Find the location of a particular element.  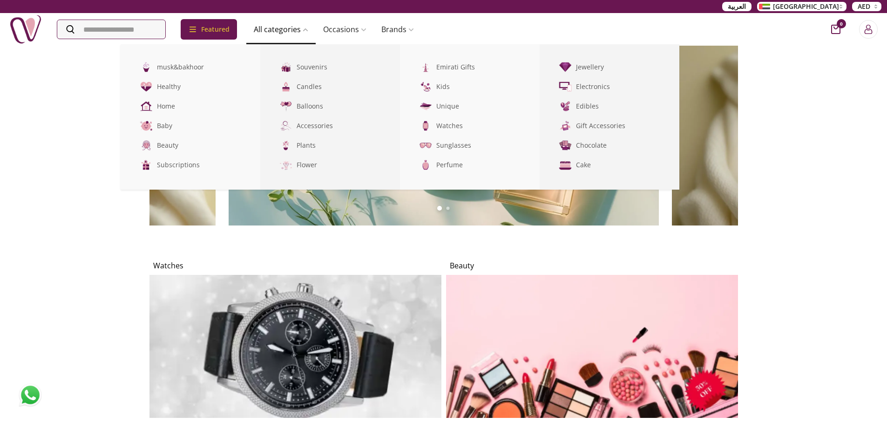

a: FlowerFlower is located at coordinates (330, 165).